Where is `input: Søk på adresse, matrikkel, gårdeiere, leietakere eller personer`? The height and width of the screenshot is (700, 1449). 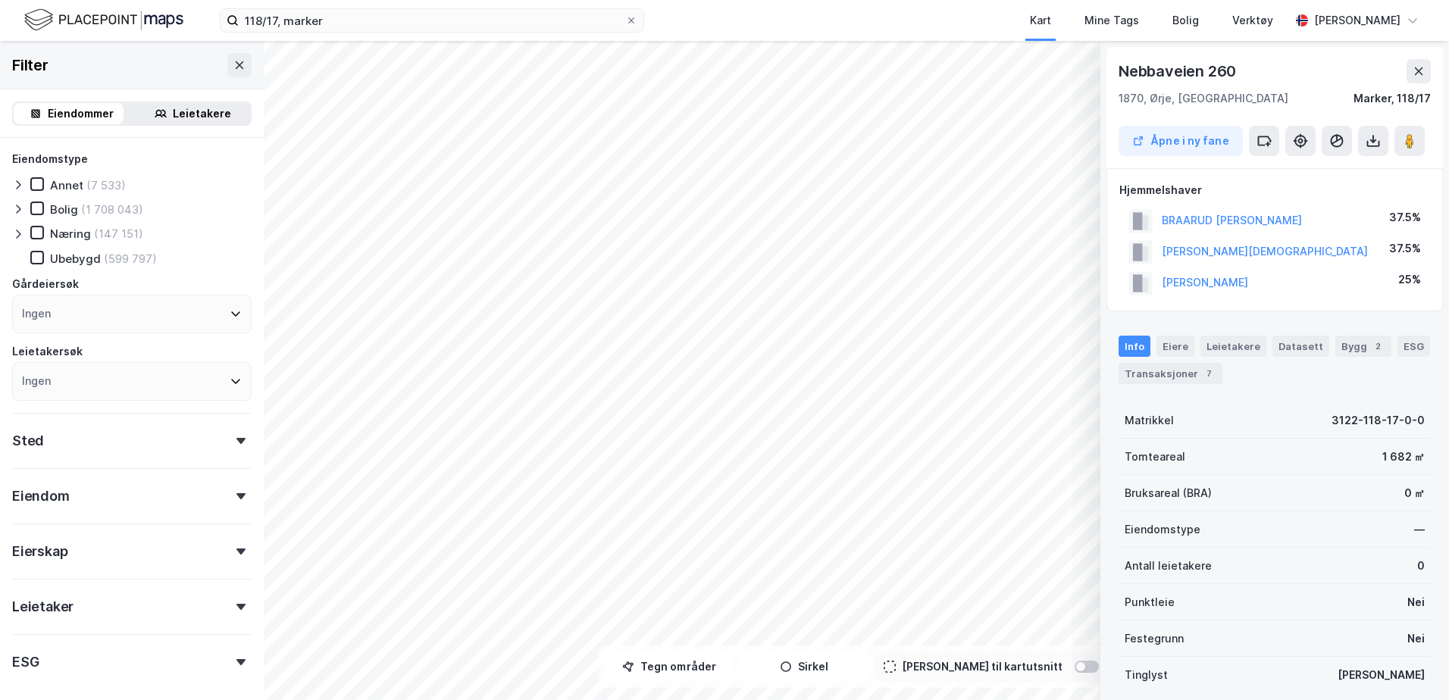
input: Søk på adresse, matrikkel, gårdeiere, leietakere eller personer is located at coordinates (432, 20).